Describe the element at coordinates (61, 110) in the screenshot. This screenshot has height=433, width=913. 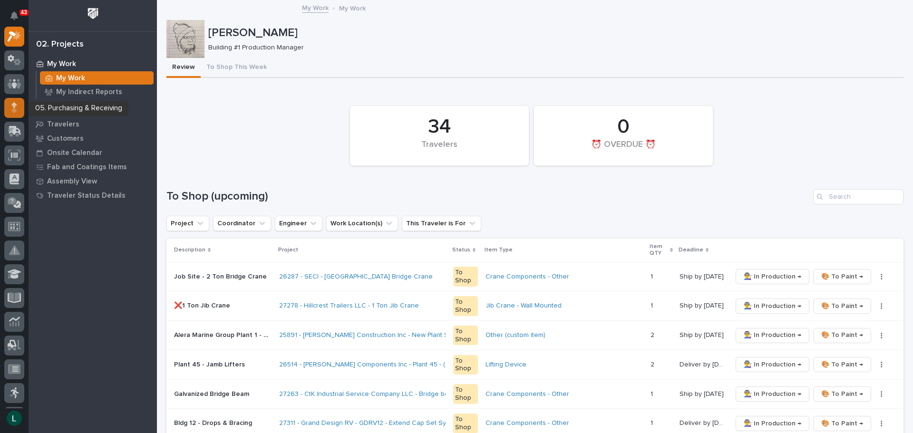
I see `p: Projects` at that location.